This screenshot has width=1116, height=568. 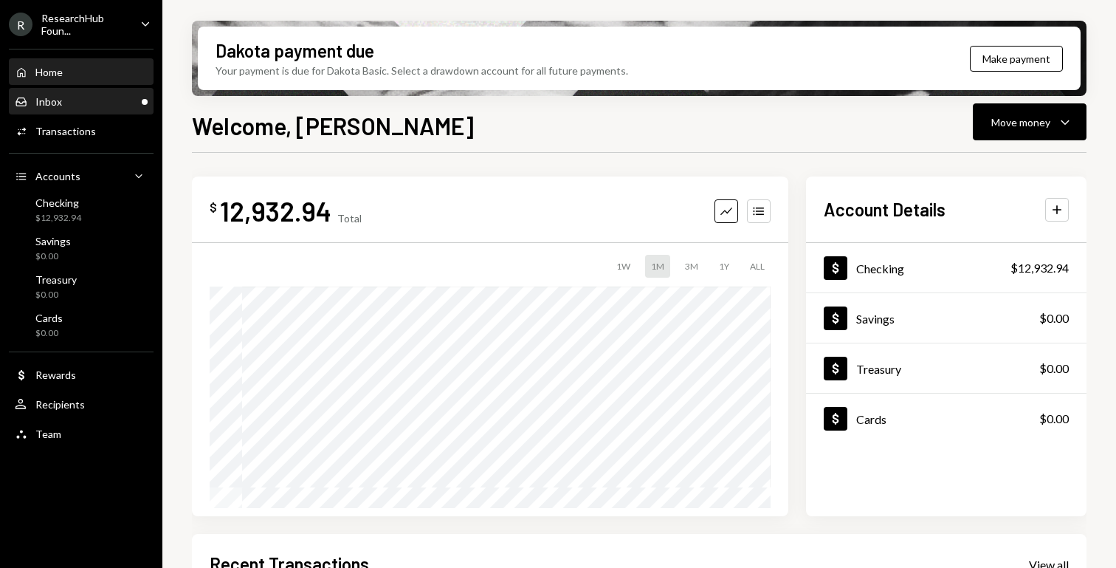 What do you see at coordinates (884, 209) in the screenshot?
I see `h2: Account Details` at bounding box center [884, 209].